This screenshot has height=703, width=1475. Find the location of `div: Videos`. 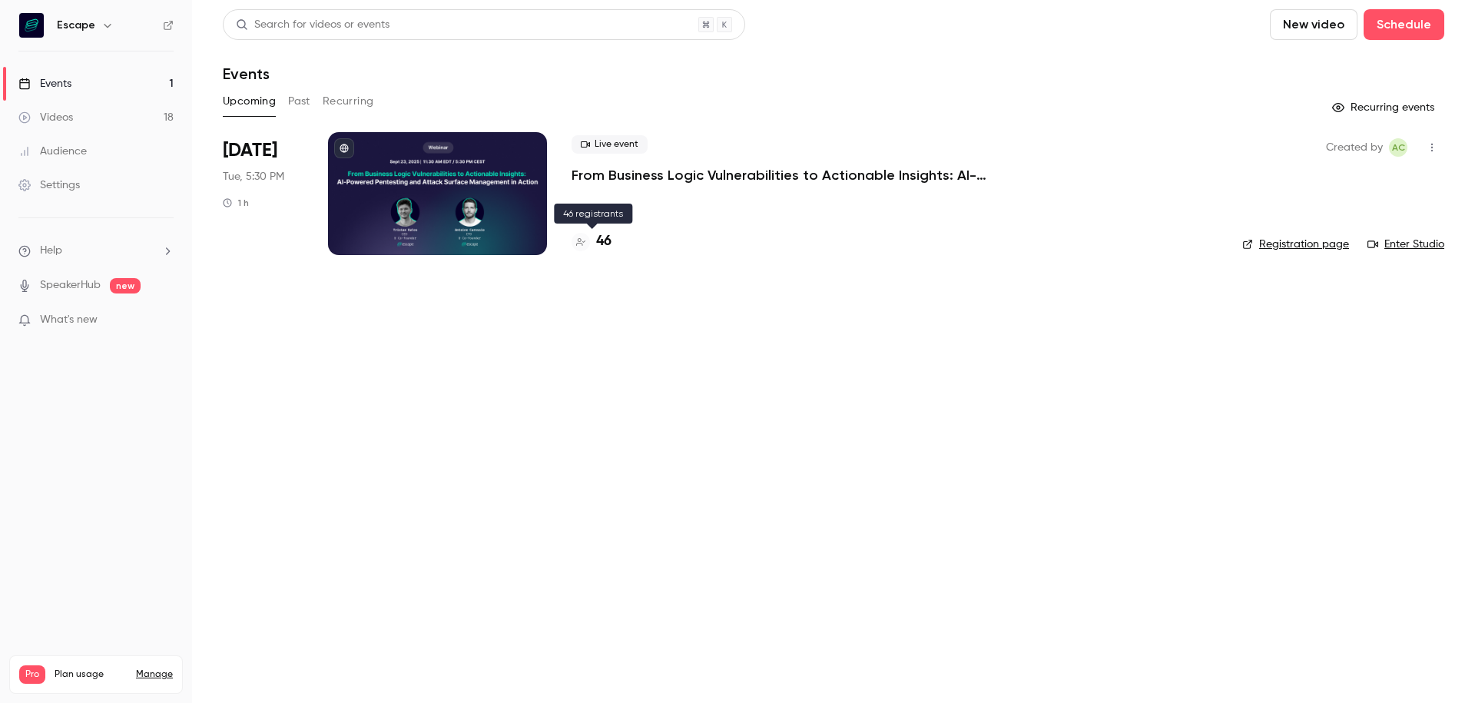

div: Videos is located at coordinates (45, 118).